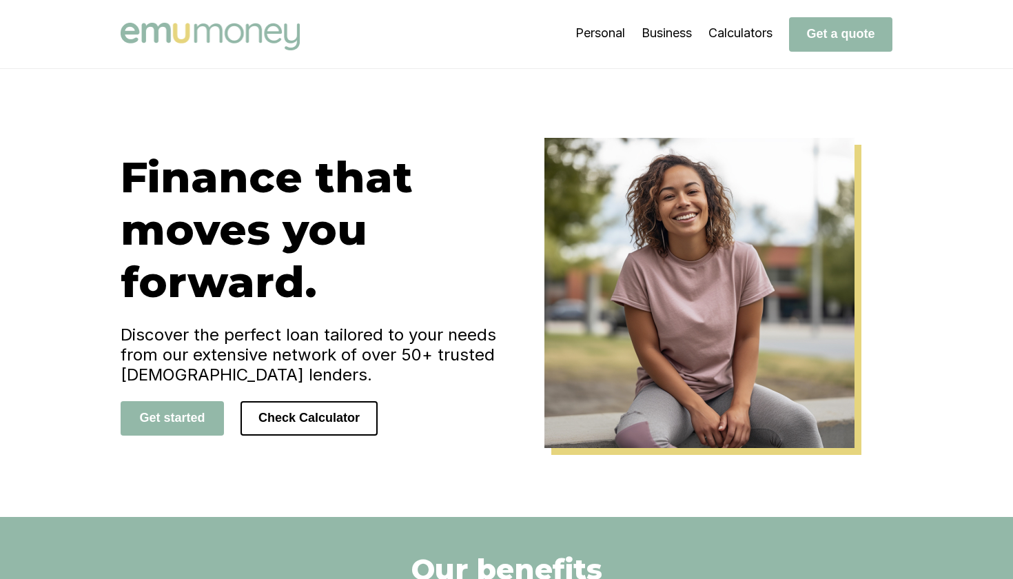  I want to click on a: Get a quote, so click(841, 33).